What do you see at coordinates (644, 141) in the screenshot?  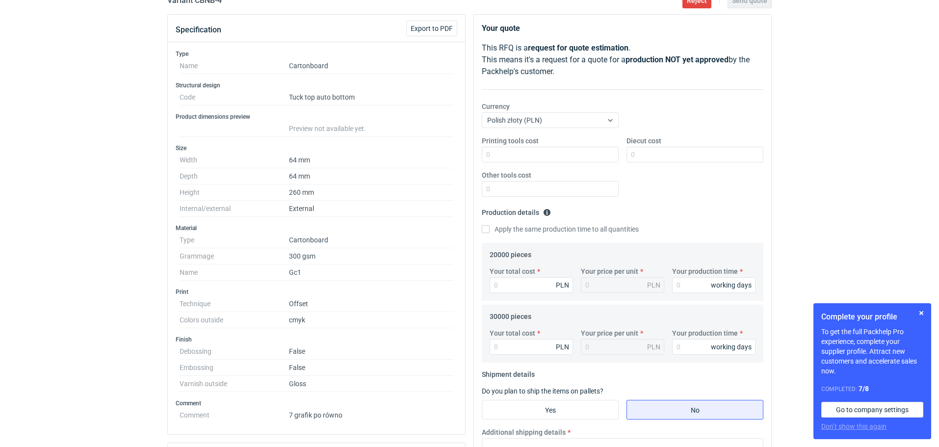 I see `label: Diecut cost` at bounding box center [644, 141].